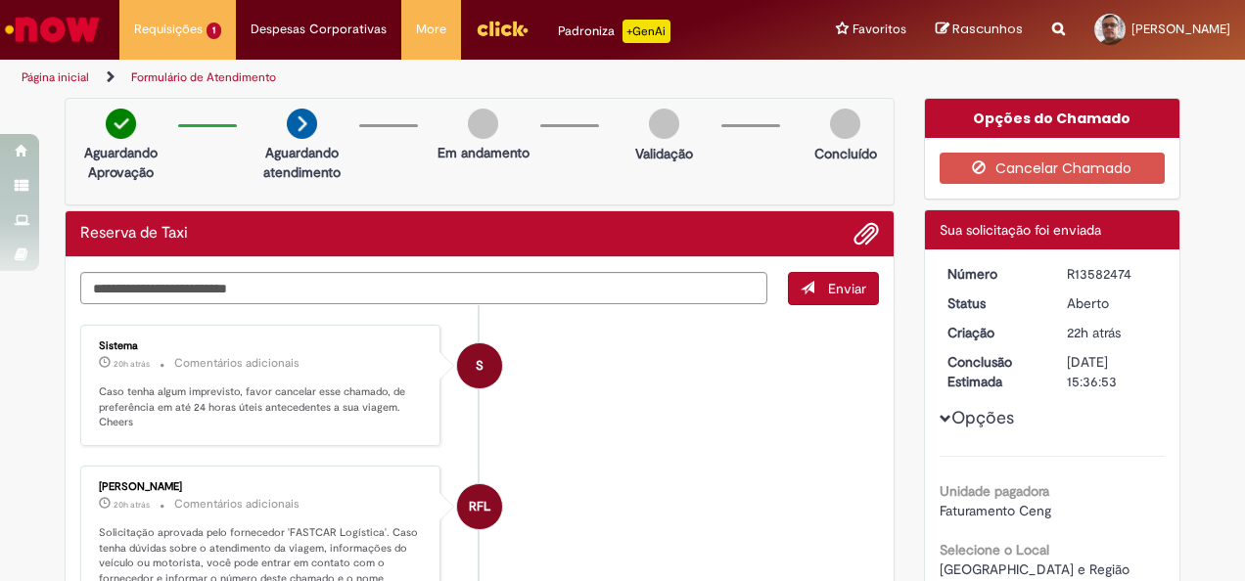 This screenshot has width=1245, height=581. Describe the element at coordinates (995, 511) in the screenshot. I see `span: Faturamento Ceng` at that location.